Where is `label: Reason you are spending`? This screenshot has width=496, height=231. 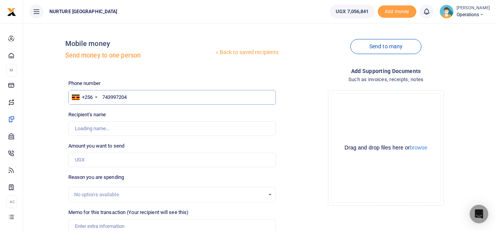
label: Reason you are spending is located at coordinates (96, 177).